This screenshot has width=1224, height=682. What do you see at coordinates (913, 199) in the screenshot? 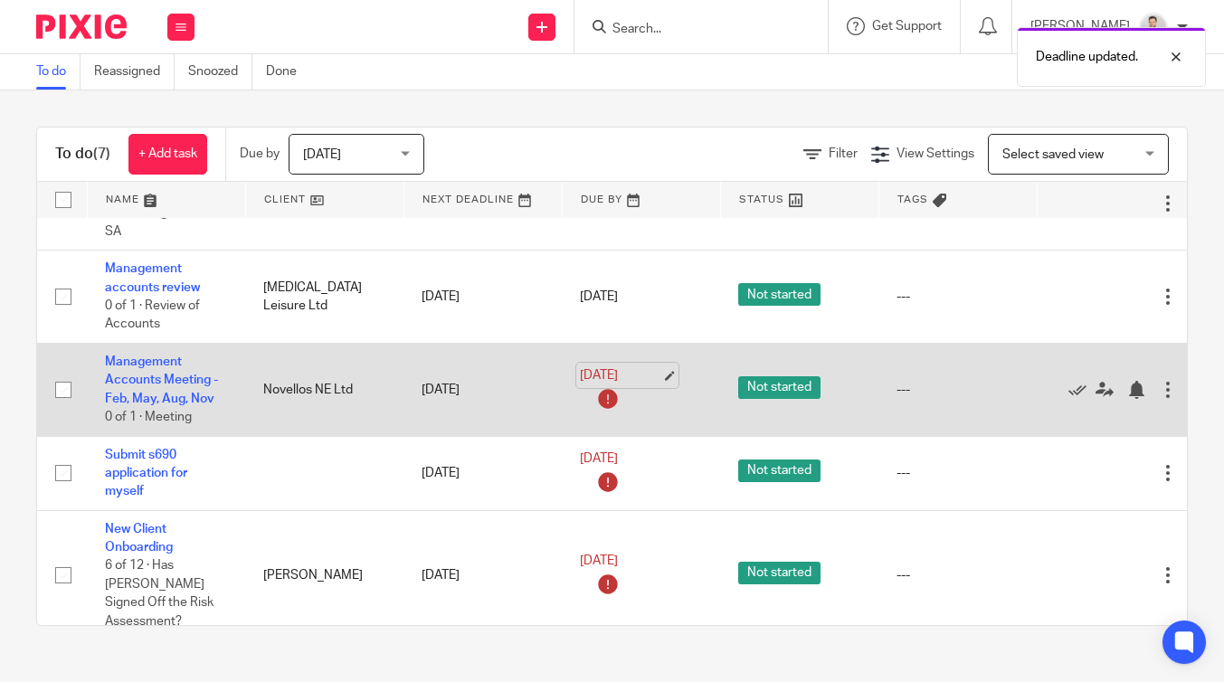
I see `span: Tags` at bounding box center [913, 199].